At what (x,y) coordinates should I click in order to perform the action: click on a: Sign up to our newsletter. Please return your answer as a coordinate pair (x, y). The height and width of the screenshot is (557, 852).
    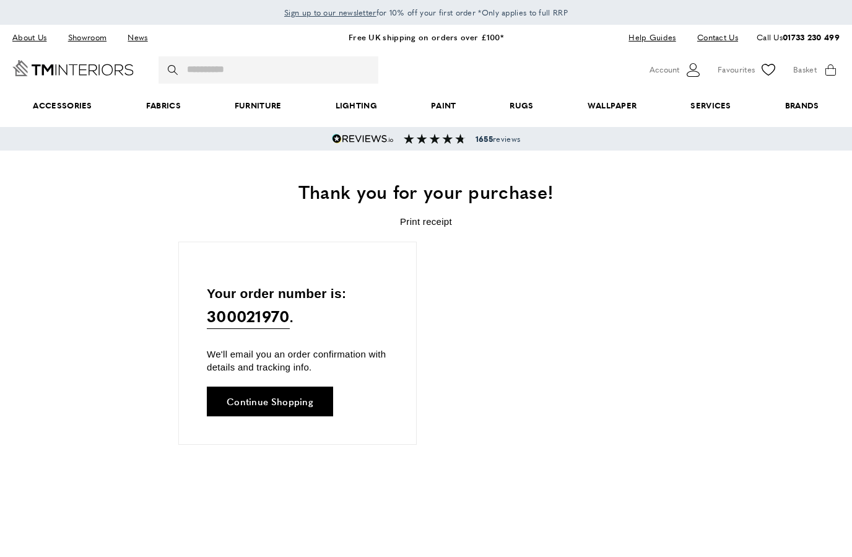
    Looking at the image, I should click on (330, 12).